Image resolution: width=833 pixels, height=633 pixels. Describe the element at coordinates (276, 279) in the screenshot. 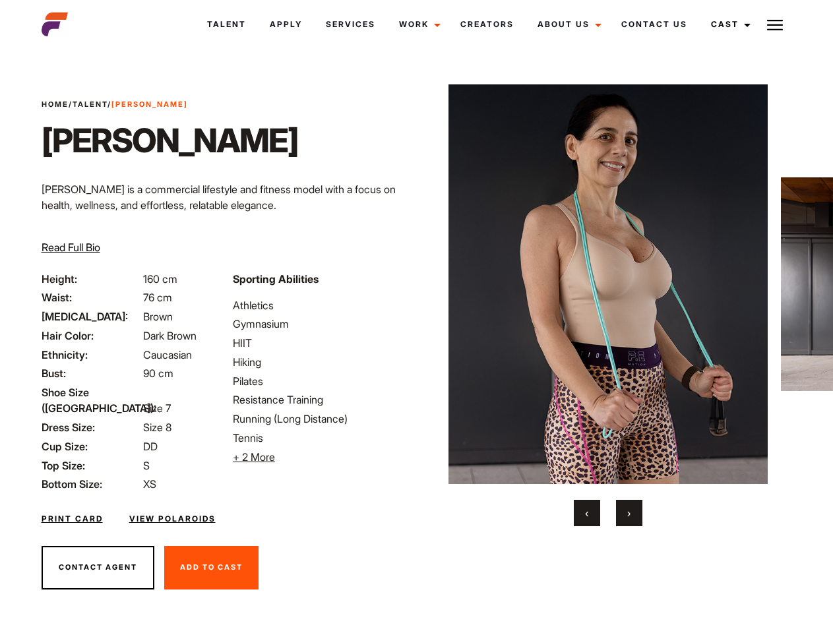

I see `strong: Sporting Abilities` at that location.